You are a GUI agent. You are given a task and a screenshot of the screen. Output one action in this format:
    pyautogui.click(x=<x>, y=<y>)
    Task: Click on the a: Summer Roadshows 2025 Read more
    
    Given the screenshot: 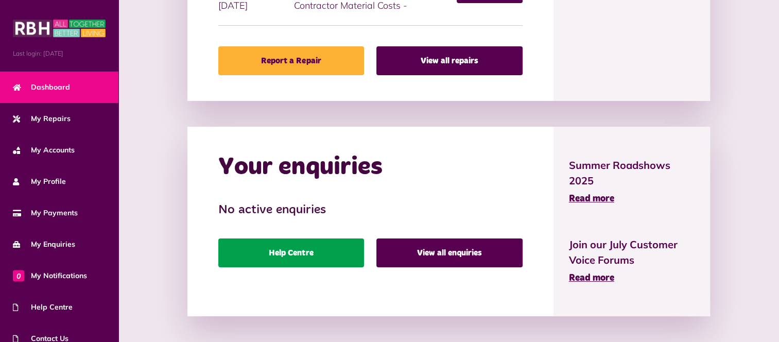 What is the action you would take?
    pyautogui.click(x=632, y=182)
    